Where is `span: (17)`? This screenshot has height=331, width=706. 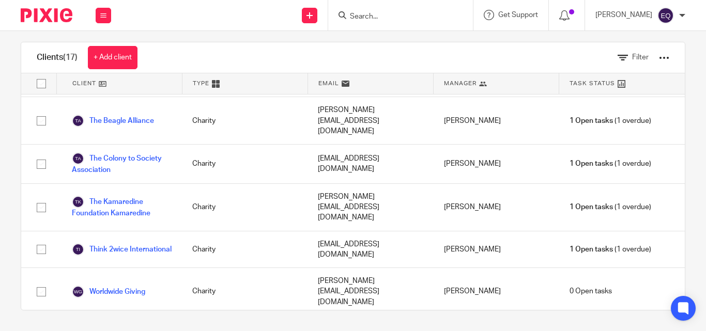 span: (17) is located at coordinates (70, 57).